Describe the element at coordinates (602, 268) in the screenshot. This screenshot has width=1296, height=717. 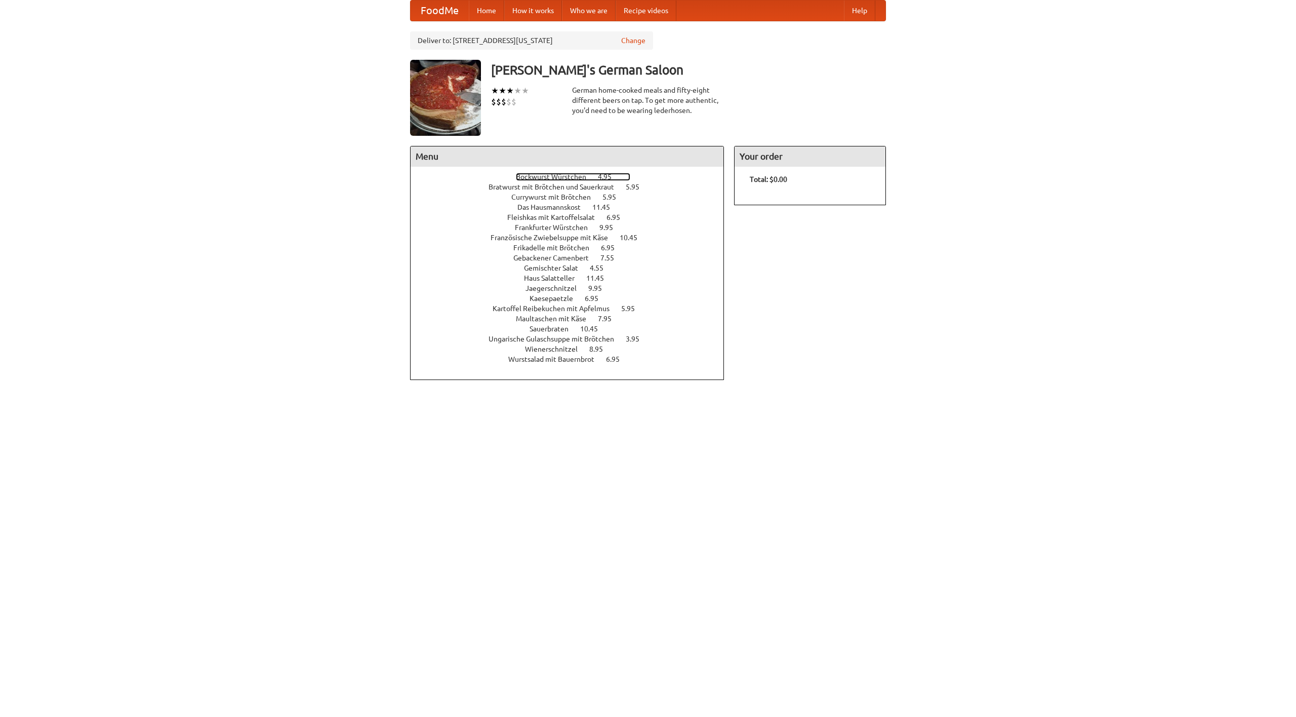
I see `span: 4.55` at that location.